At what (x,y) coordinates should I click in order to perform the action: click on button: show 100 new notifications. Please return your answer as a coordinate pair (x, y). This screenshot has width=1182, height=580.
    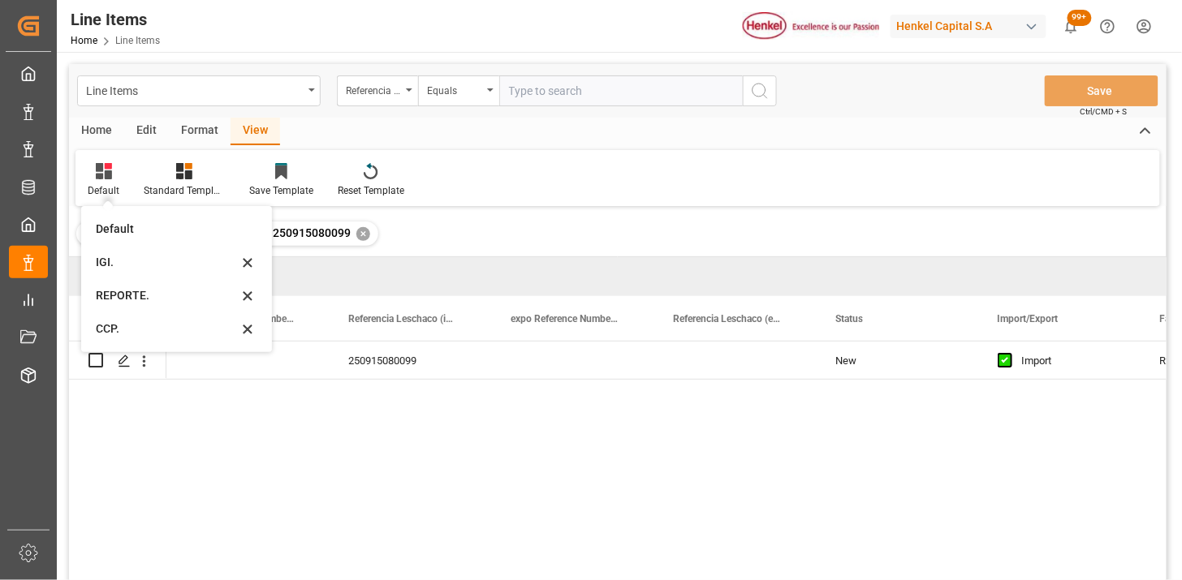
    Looking at the image, I should click on (1071, 26).